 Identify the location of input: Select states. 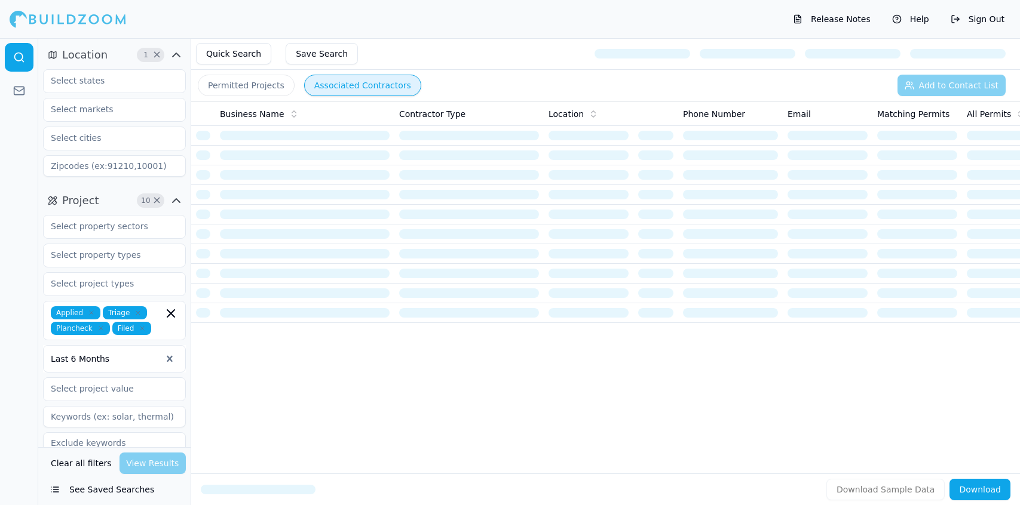
(107, 81).